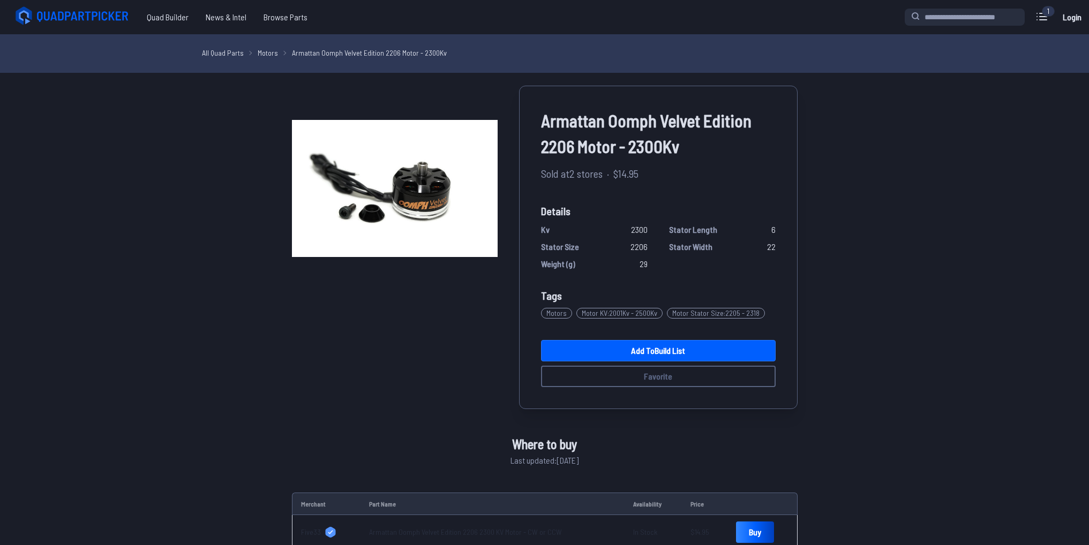 This screenshot has height=545, width=1089. Describe the element at coordinates (226, 17) in the screenshot. I see `a: News & Intel` at that location.